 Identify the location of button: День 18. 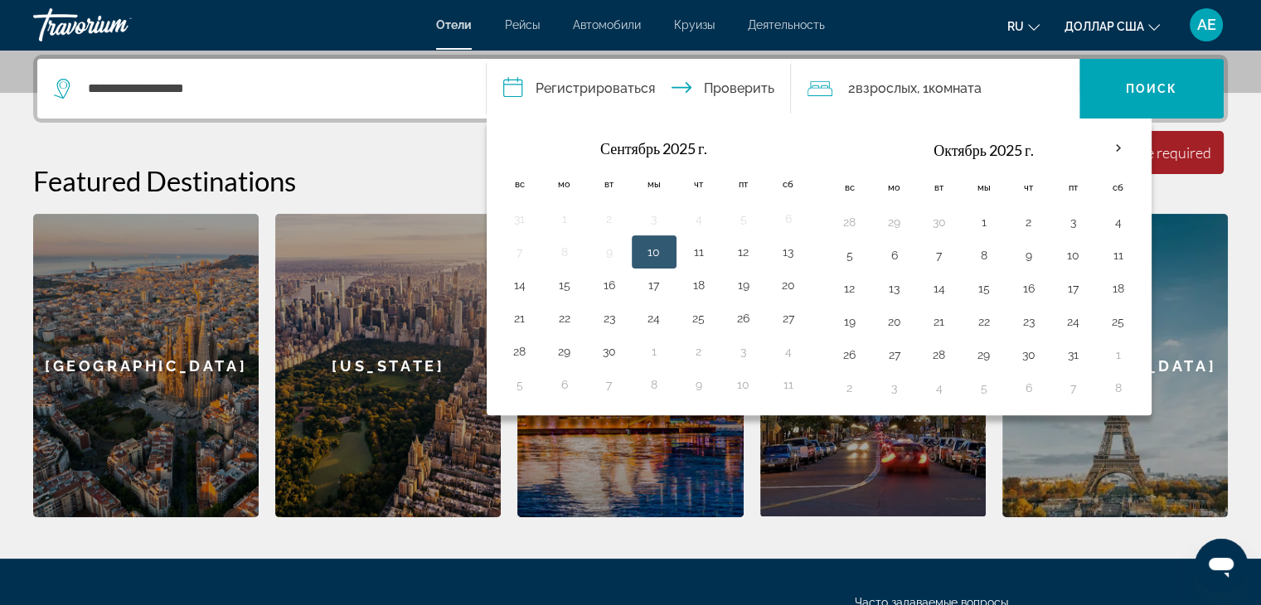
(699, 285).